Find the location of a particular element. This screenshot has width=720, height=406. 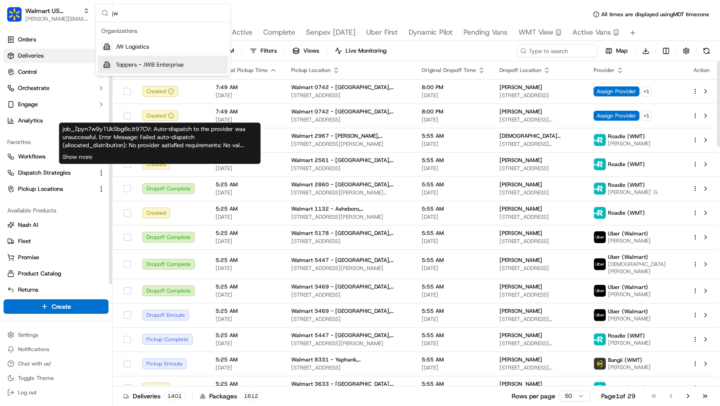

div: Available Products is located at coordinates (56, 211).